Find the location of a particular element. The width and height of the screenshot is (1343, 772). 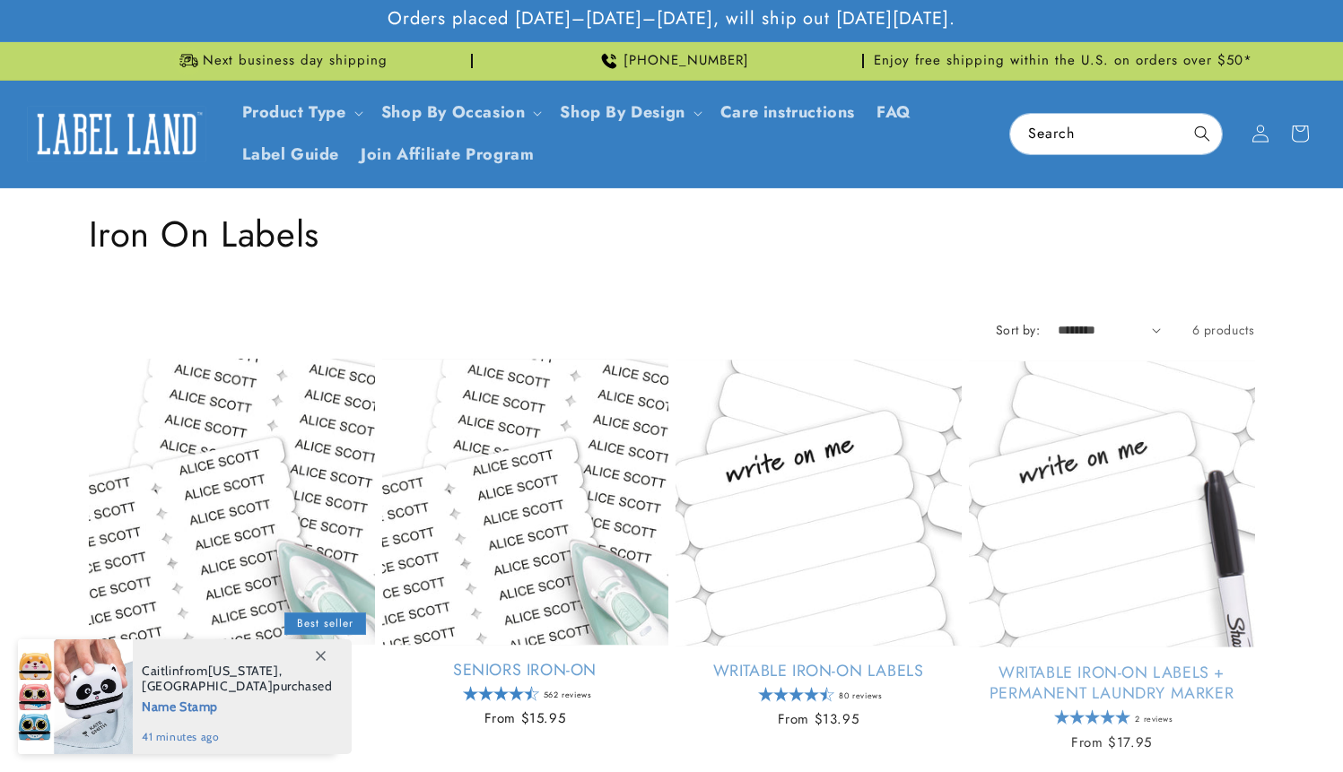

a: Seniors Iron-On is located at coordinates (525, 670).